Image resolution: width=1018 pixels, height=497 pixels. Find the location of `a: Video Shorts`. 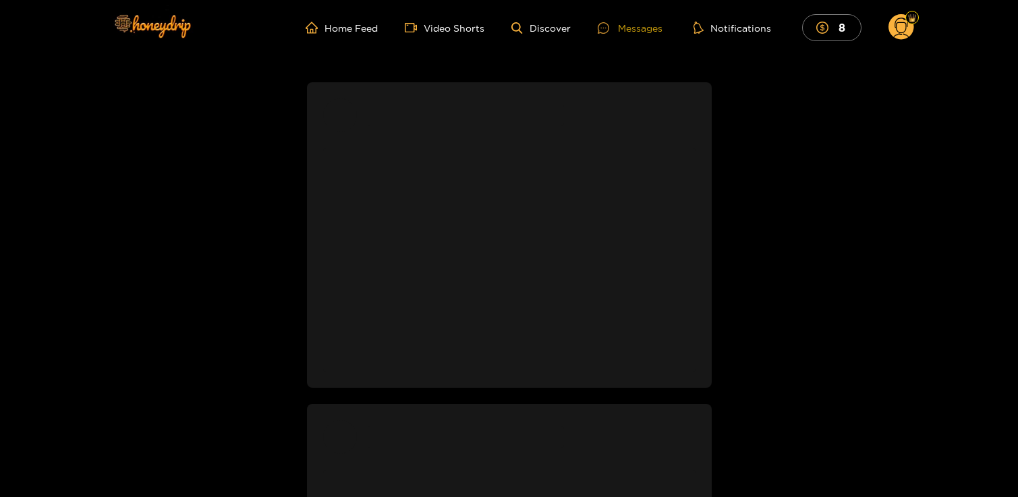

a: Video Shorts is located at coordinates (445, 28).